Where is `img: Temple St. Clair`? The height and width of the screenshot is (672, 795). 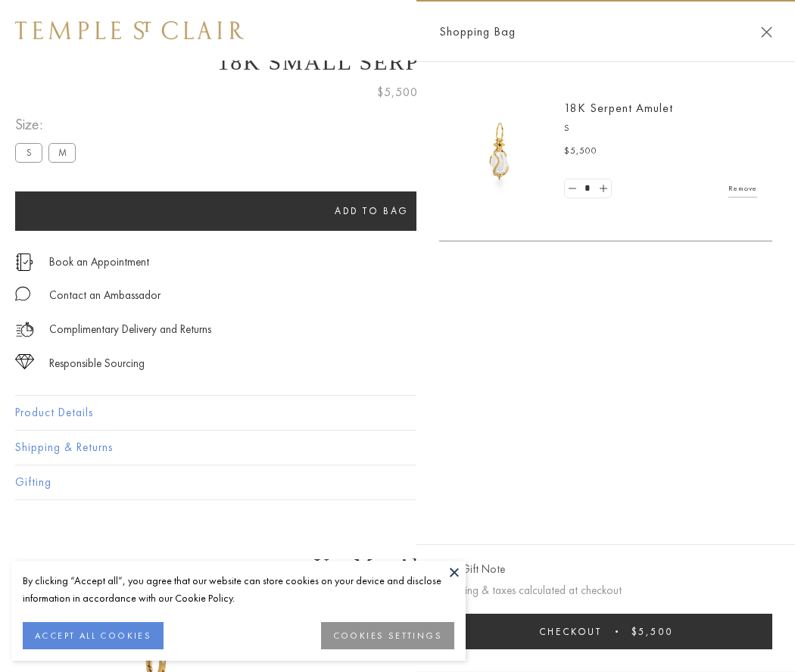
img: Temple St. Clair is located at coordinates (129, 30).